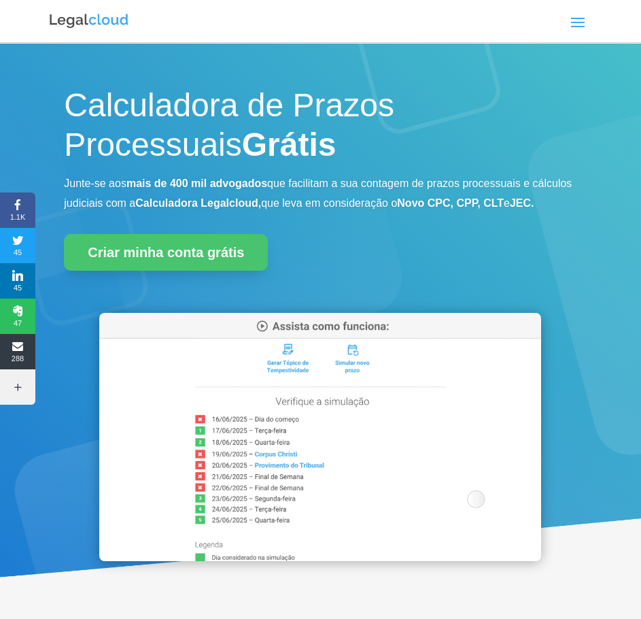 This screenshot has width=641, height=619. I want to click on b: Calculadora Legalcloud,, so click(198, 203).